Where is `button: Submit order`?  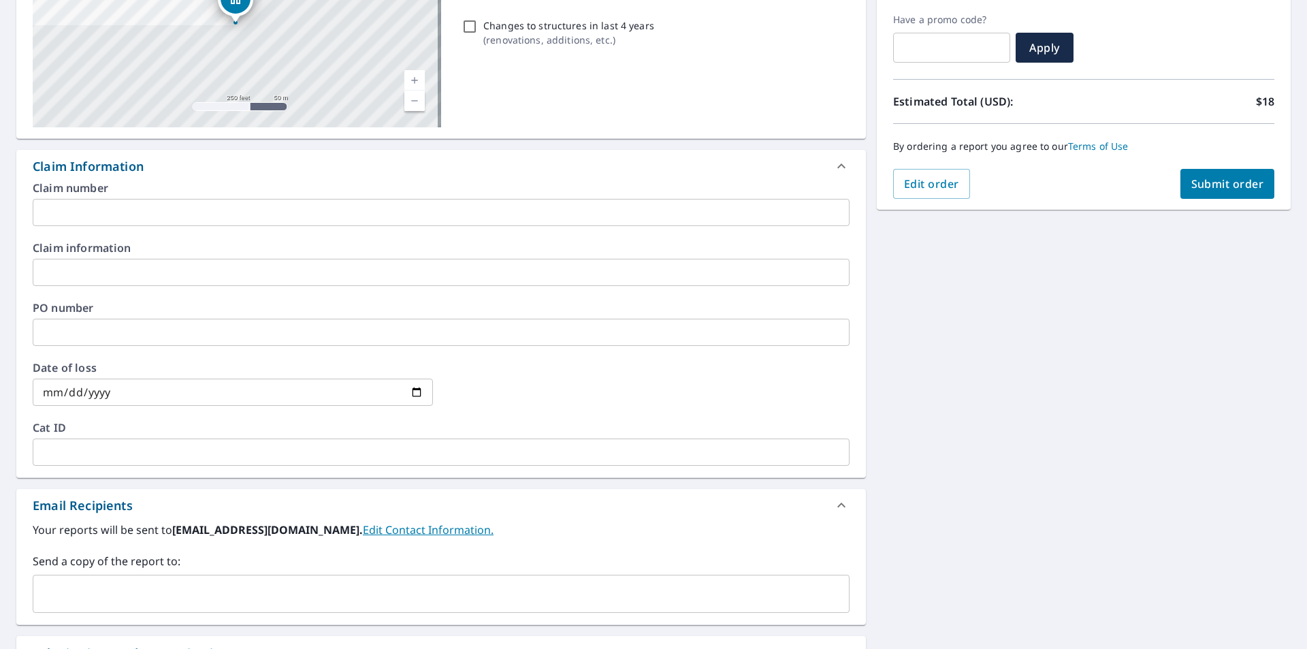 button: Submit order is located at coordinates (1227, 184).